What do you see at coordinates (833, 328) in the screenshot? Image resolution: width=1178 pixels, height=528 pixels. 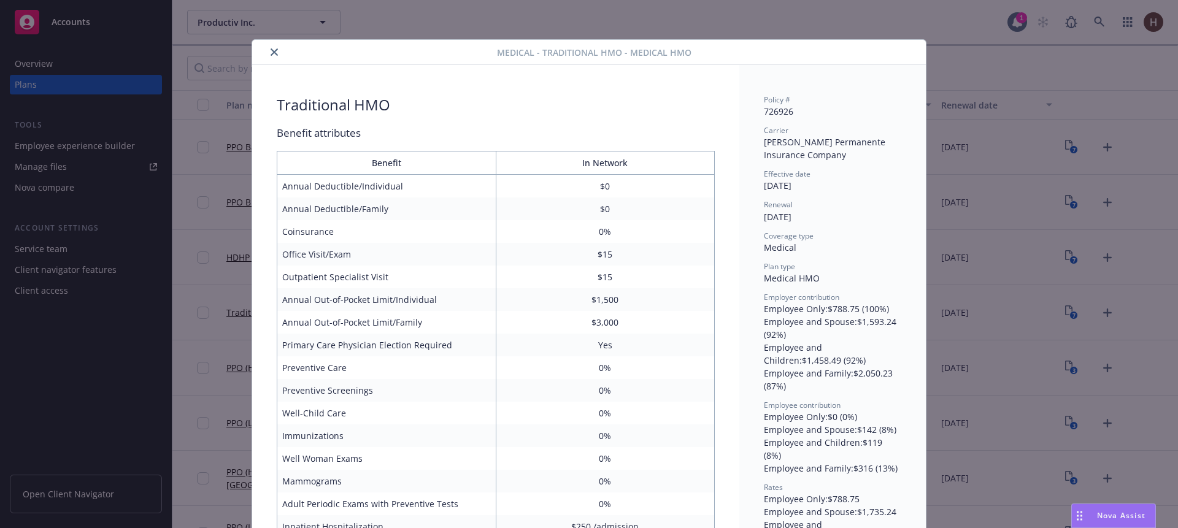 I see `div: Employee and Spouse : $1,593.24 (92%)` at bounding box center [833, 328].